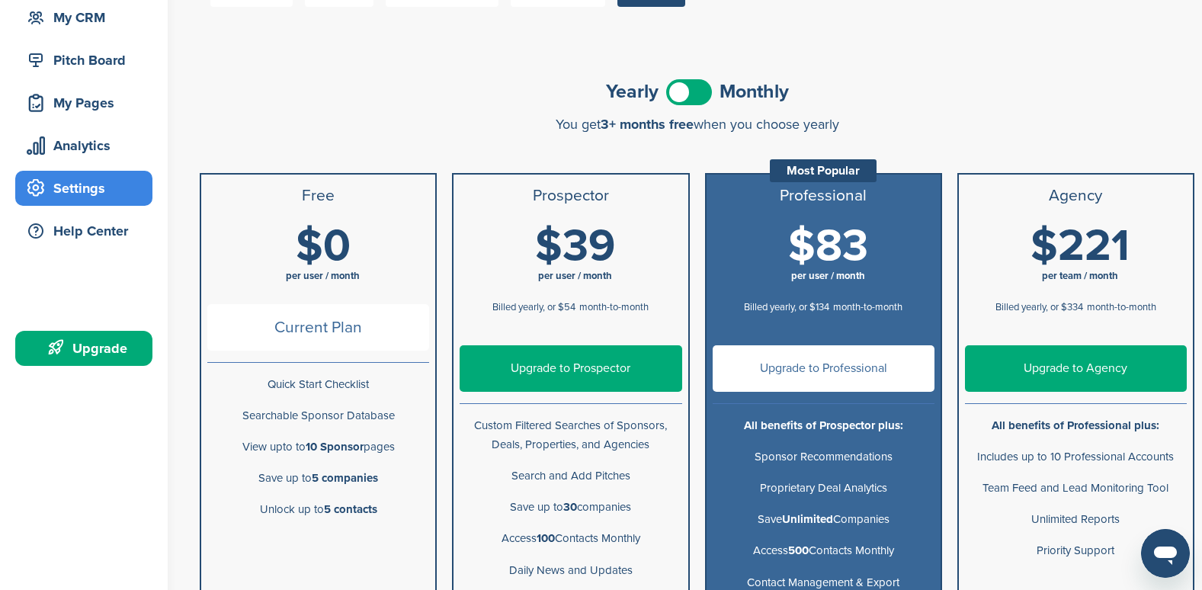  Describe the element at coordinates (1076, 488) in the screenshot. I see `p: Team Feed and Lead Monitoring Tool` at that location.